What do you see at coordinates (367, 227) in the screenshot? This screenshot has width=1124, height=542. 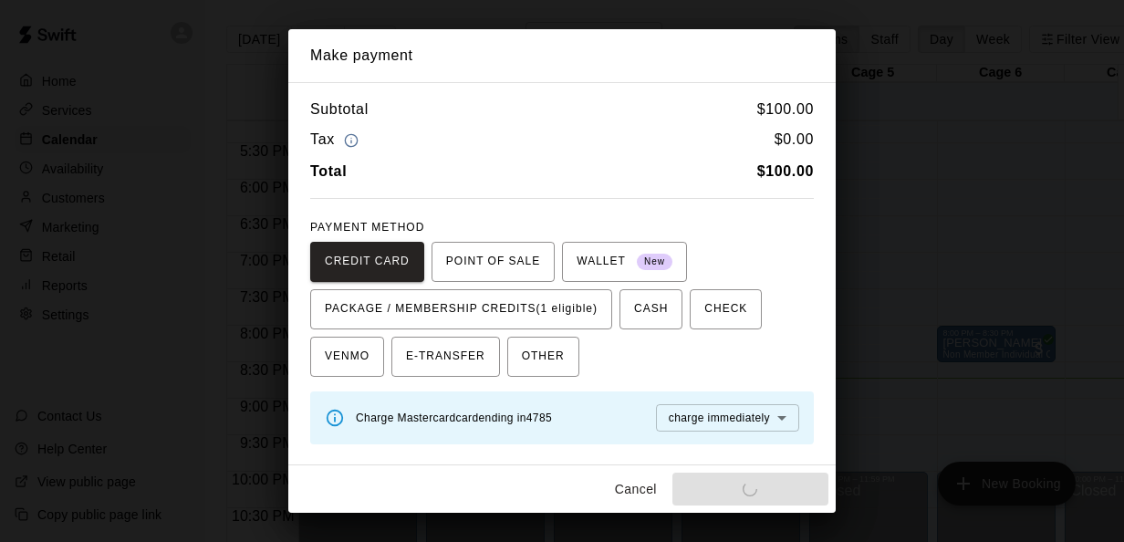 I see `span: PAYMENT METHOD` at bounding box center [367, 227].